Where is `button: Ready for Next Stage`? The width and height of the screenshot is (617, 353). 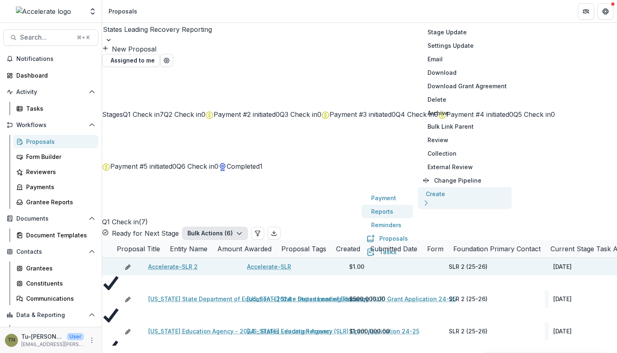 button: Ready for Next Stage is located at coordinates (141, 233).